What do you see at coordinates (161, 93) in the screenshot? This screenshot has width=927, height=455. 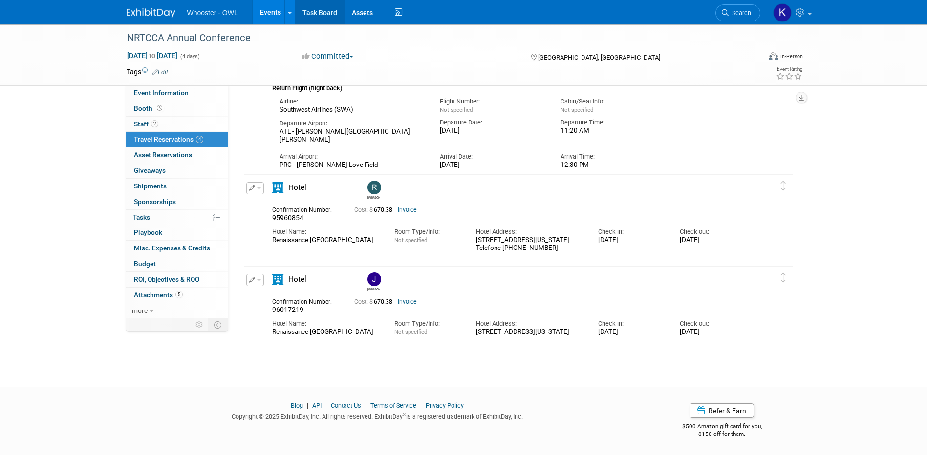 I see `span: Event Information` at bounding box center [161, 93].